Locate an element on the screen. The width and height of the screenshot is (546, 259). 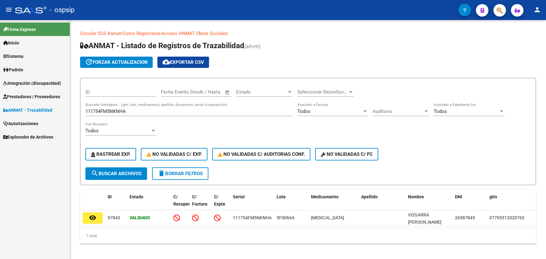
span: Padrón is located at coordinates (13, 70).